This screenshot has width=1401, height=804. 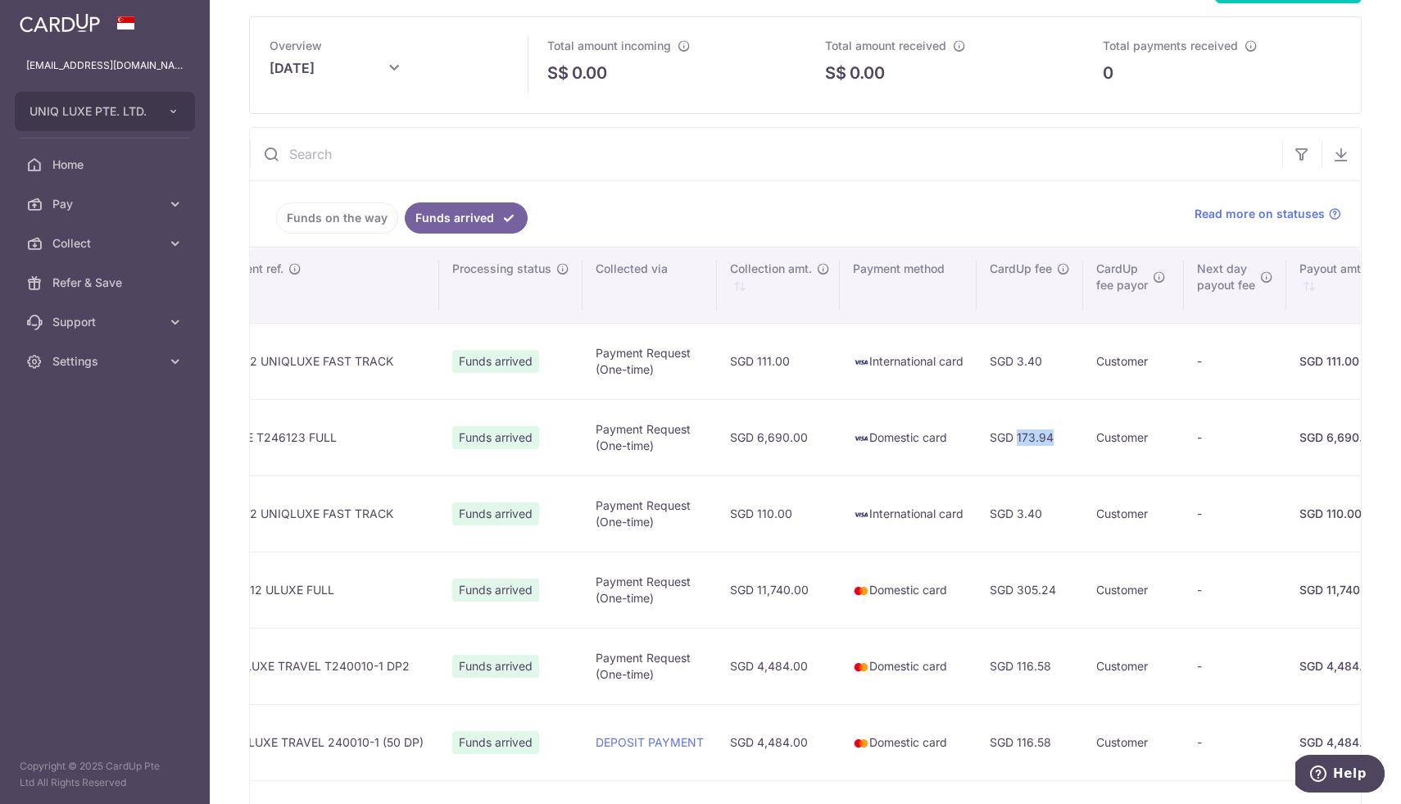 I want to click on th: Collection amt. : activate to sort column ascending, so click(x=778, y=285).